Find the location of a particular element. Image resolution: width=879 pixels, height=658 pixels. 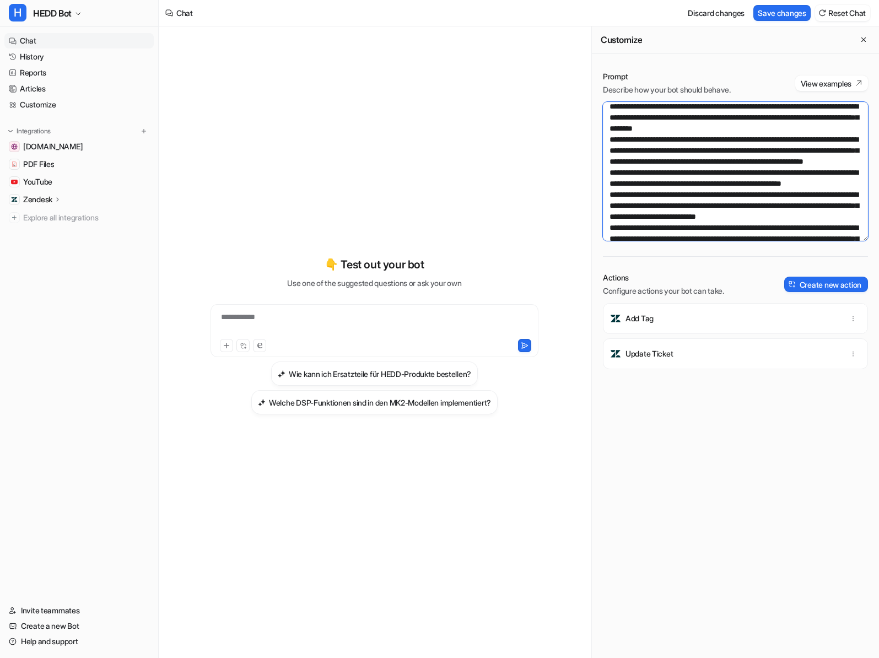

img: Update Ticket icon is located at coordinates (616, 354).